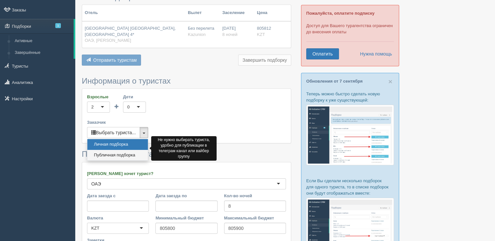 The width and height of the screenshot is (495, 241). What do you see at coordinates (186, 196) in the screenshot?
I see `label: Дата заезда по` at bounding box center [186, 196].